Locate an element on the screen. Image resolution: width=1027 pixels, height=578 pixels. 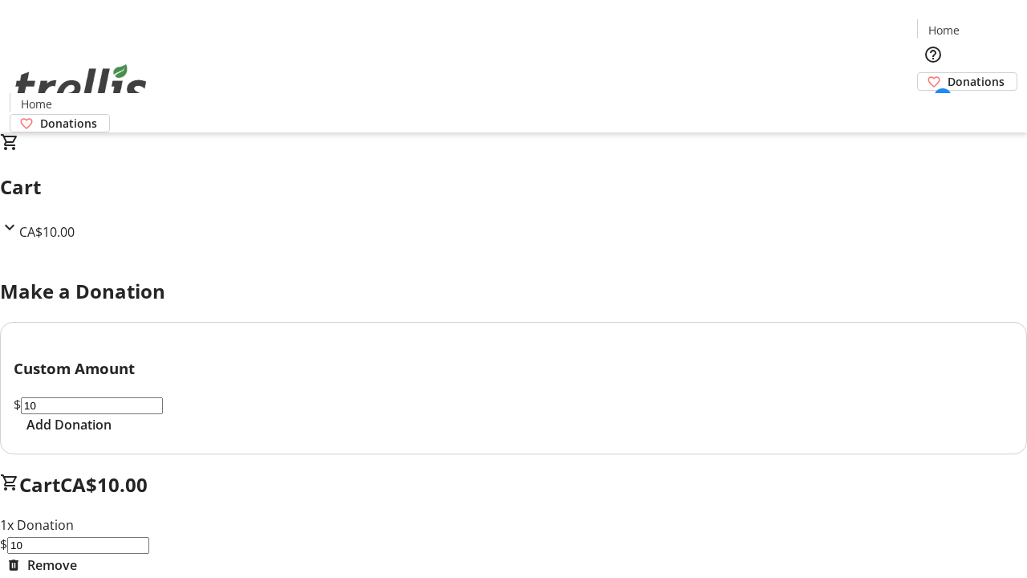
img: Orient E2E Organization TZ0e4Lxq4E's Logo is located at coordinates (81, 87).